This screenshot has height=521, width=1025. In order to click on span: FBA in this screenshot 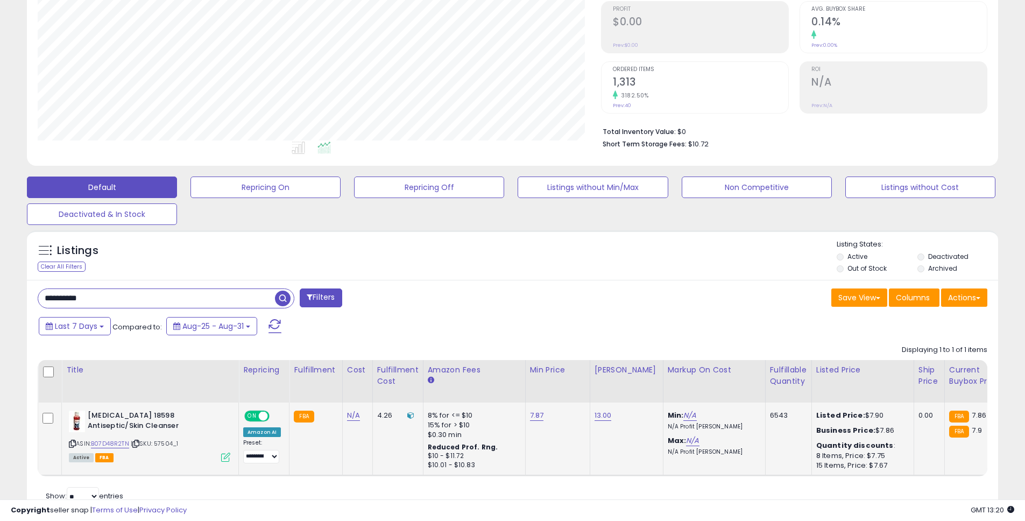, I will do `click(104, 457)`.